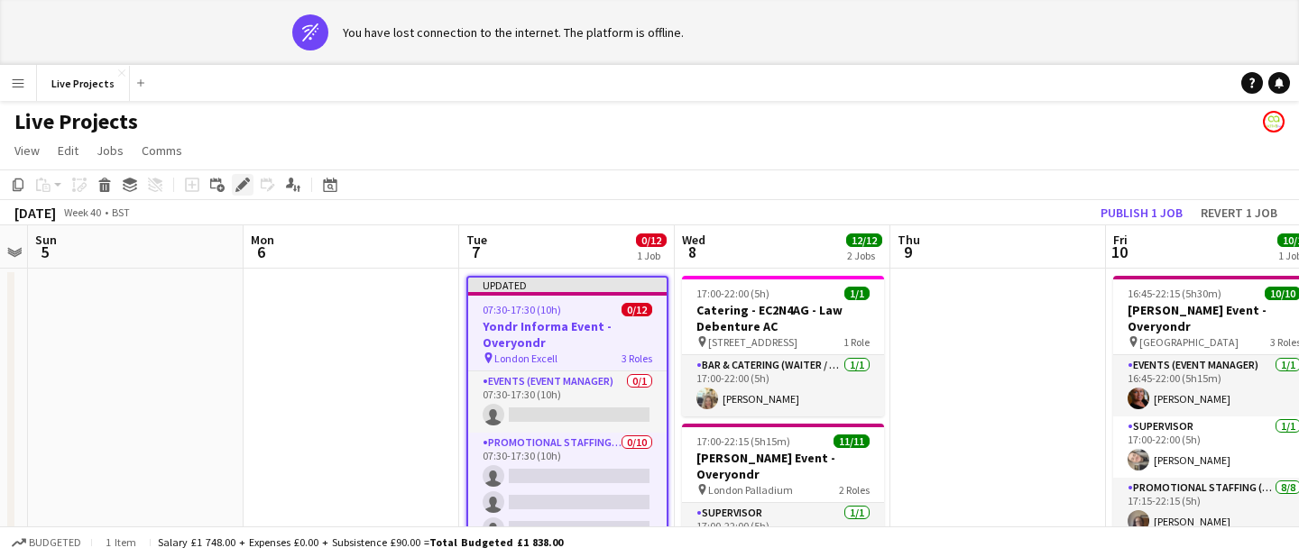  What do you see at coordinates (854, 490) in the screenshot?
I see `span: 2 Roles` at bounding box center [854, 490].